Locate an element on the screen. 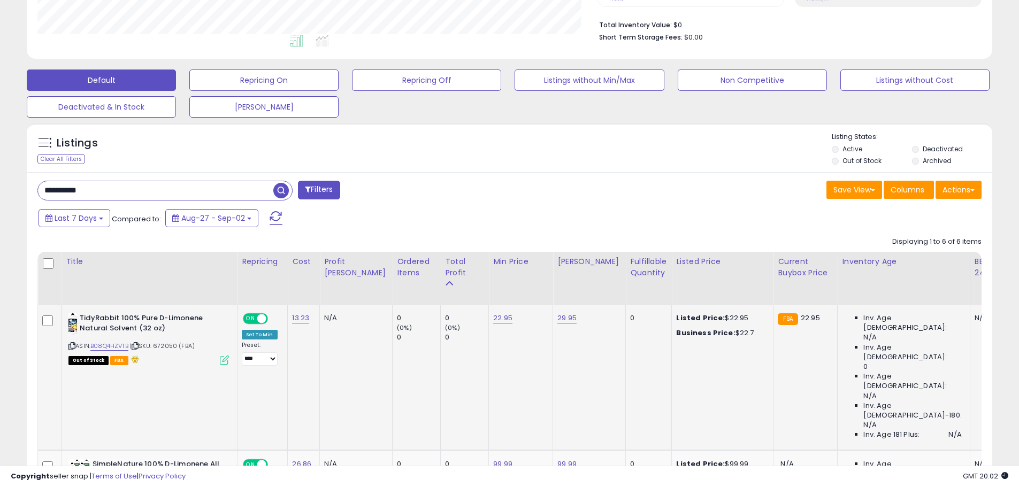 This screenshot has height=487, width=1019. div: Displaying 1 to 6 of 6 items is located at coordinates (936, 242).